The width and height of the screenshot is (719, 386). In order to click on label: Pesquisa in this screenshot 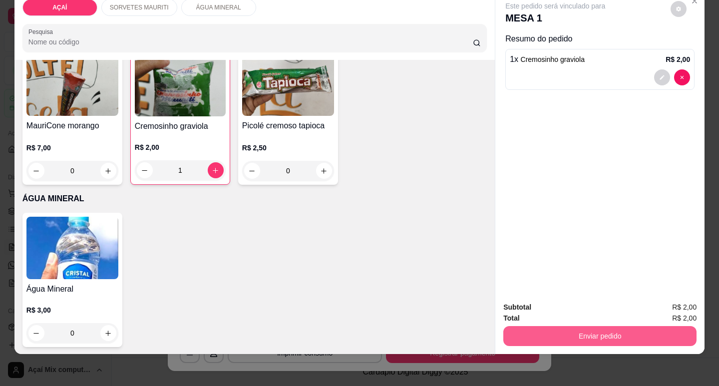, I will do `click(42, 31)`.